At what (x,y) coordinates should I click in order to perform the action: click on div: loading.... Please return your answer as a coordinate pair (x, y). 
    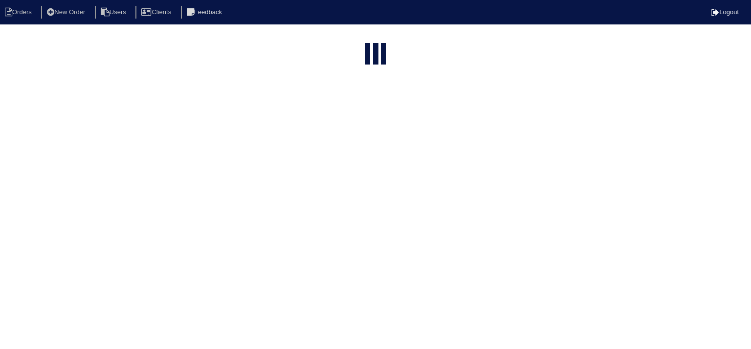
    Looking at the image, I should click on (375, 55).